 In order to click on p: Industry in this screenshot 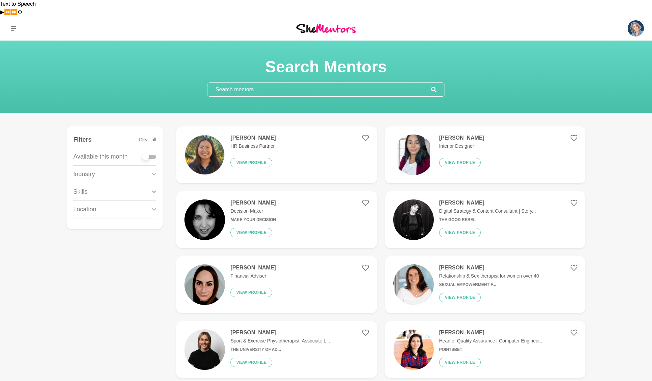, I will do `click(84, 174)`.